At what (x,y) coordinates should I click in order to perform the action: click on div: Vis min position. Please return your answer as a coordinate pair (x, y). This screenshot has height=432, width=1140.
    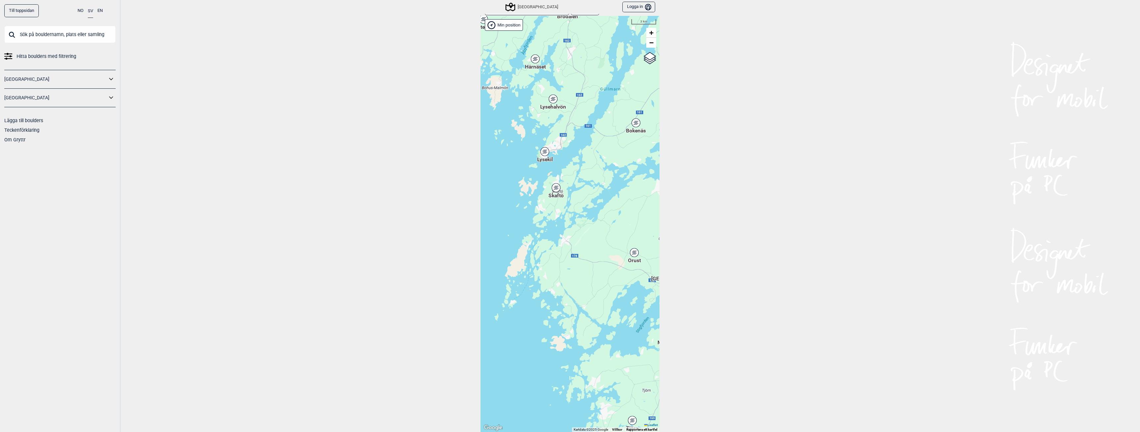
    Looking at the image, I should click on (504, 25).